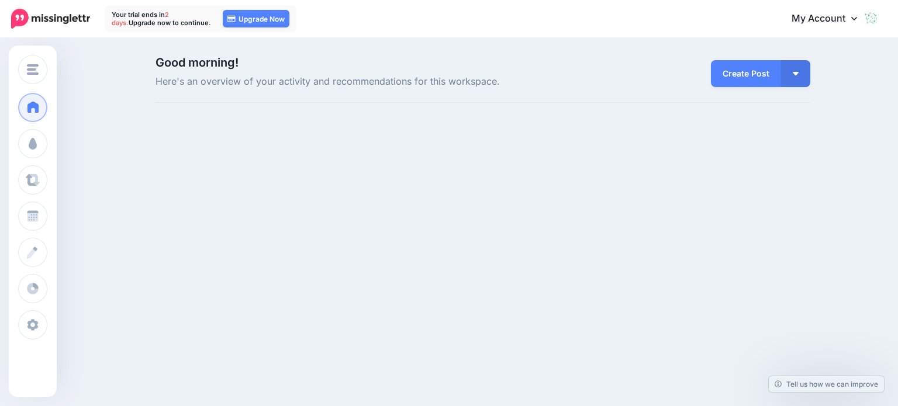 The image size is (898, 406). Describe the element at coordinates (140, 19) in the screenshot. I see `span: 2 days.` at that location.